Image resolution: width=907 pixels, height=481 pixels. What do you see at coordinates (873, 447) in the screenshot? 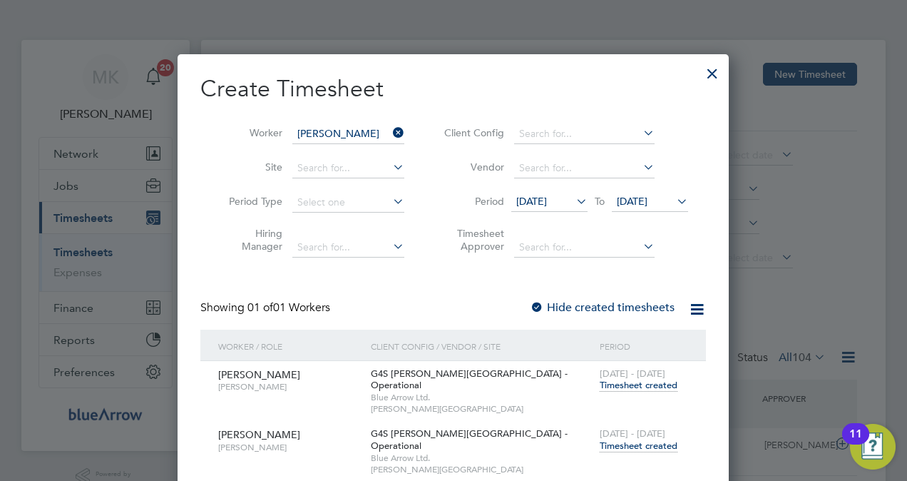
I see `button: Open Resource Center, 11 new notifications` at bounding box center [873, 447].